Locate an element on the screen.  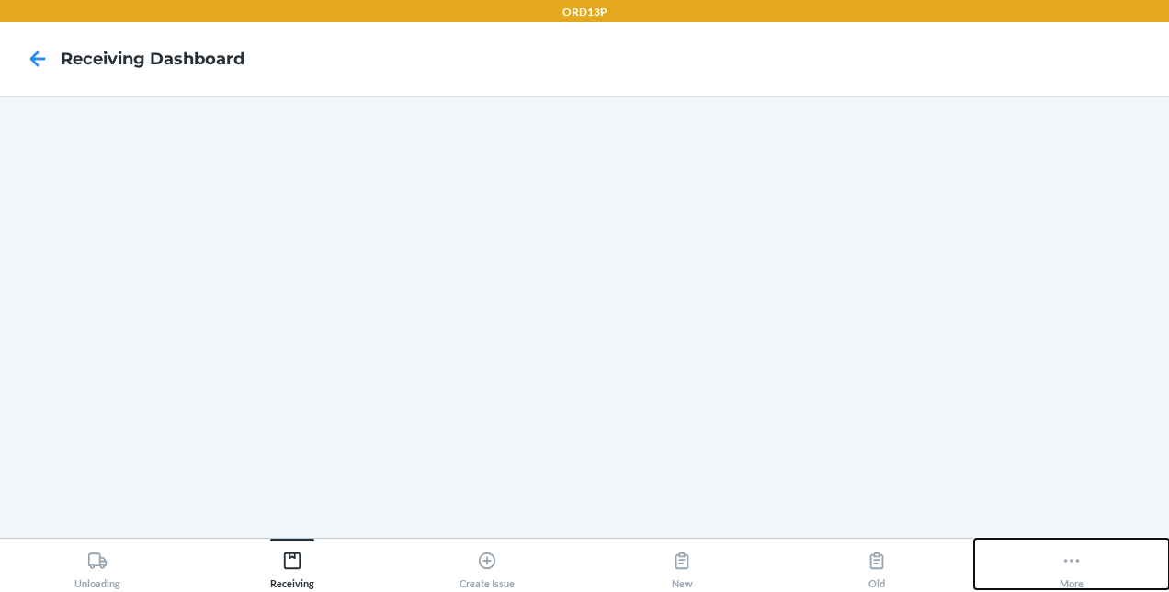
div: More is located at coordinates (1071, 566).